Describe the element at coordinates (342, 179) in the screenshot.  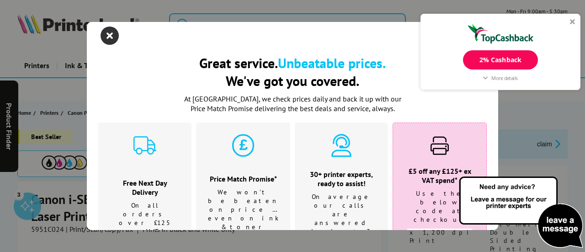
I see `h3: 30+ printer experts, ready to assist!` at that location.